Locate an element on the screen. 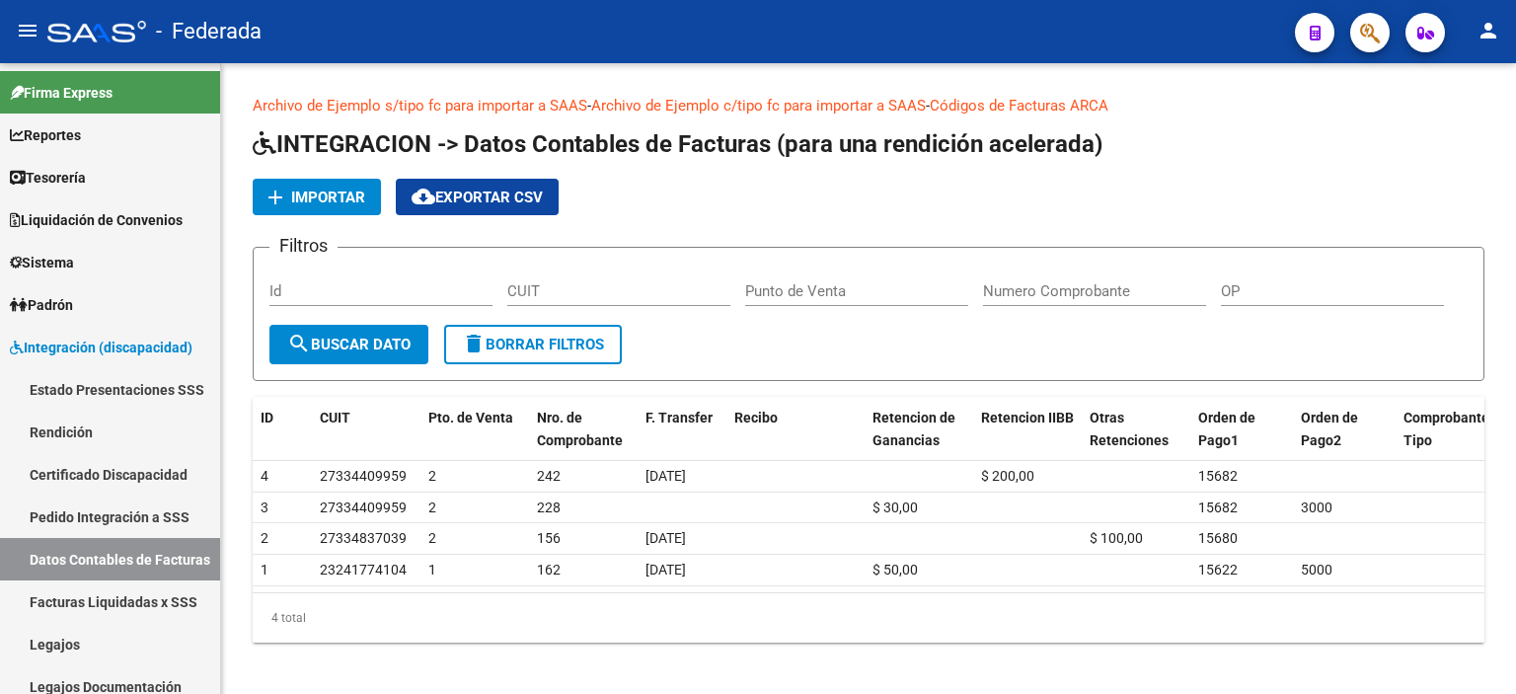  span: 5000 is located at coordinates (1317, 570).